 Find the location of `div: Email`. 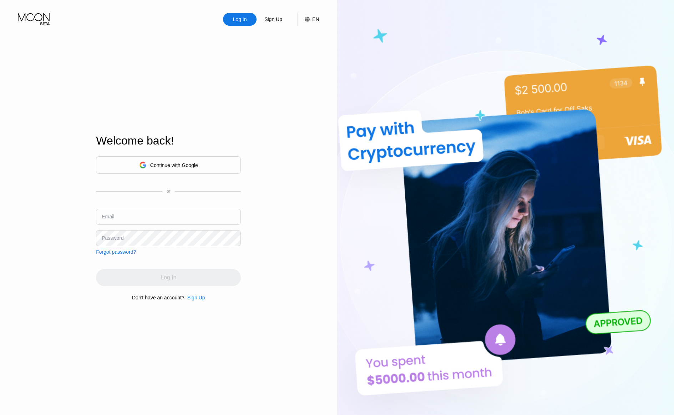

div: Email is located at coordinates (108, 217).